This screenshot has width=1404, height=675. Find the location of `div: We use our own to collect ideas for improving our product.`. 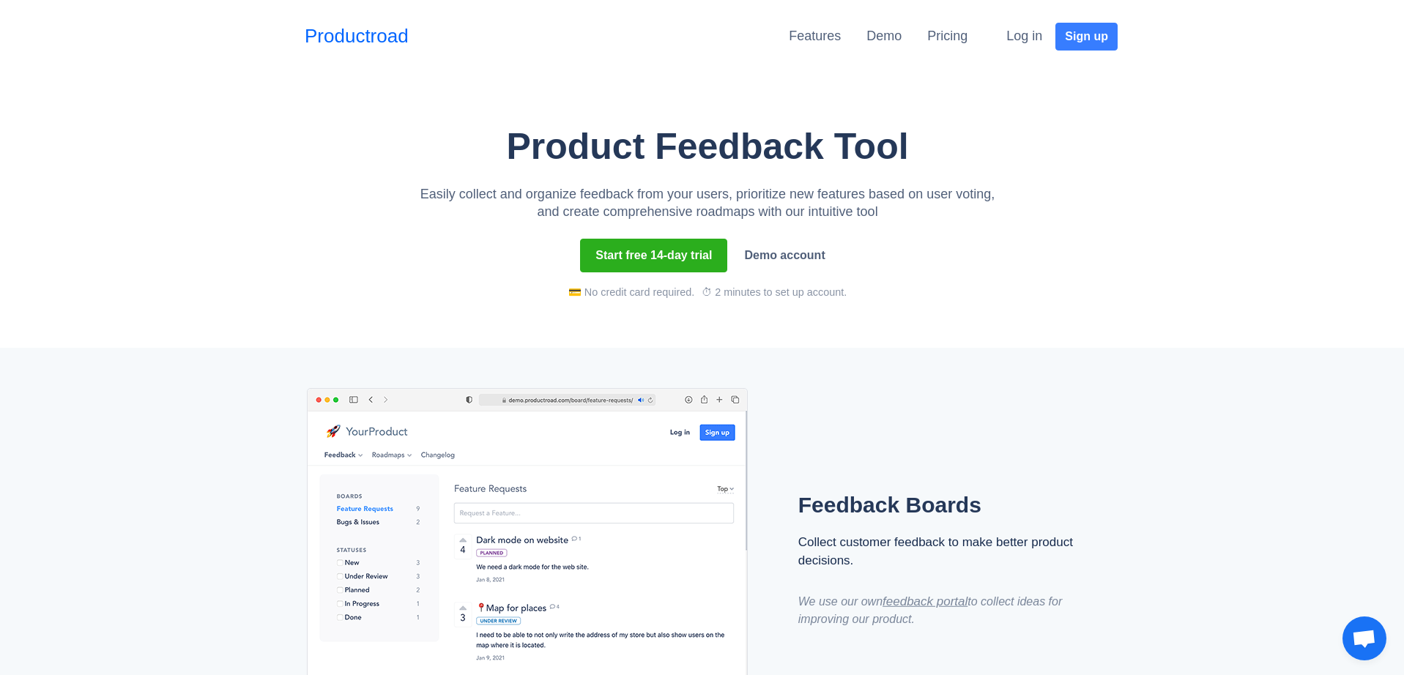

div: We use our own to collect ideas for improving our product. is located at coordinates (940, 611).